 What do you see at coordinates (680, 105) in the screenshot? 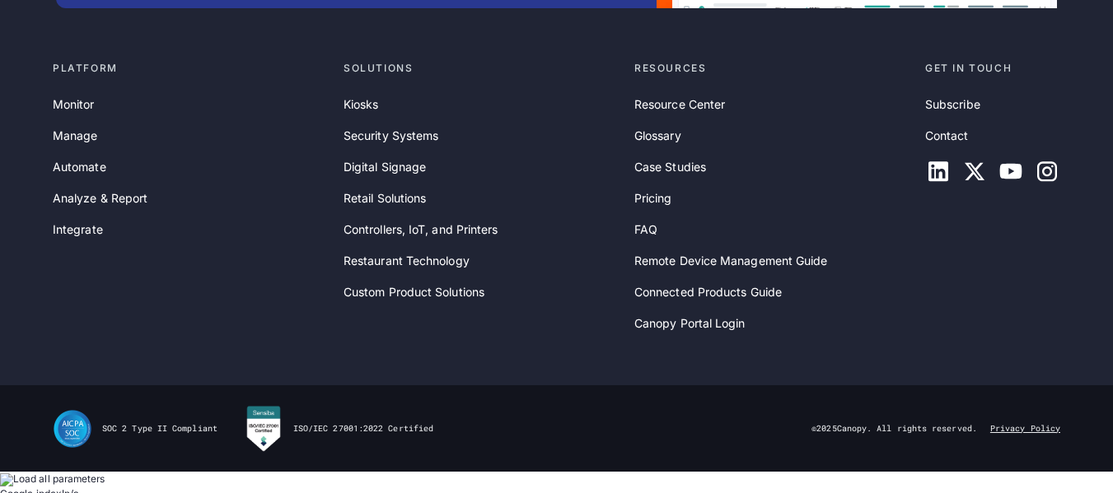
I see `a: Resource Center` at bounding box center [680, 105].